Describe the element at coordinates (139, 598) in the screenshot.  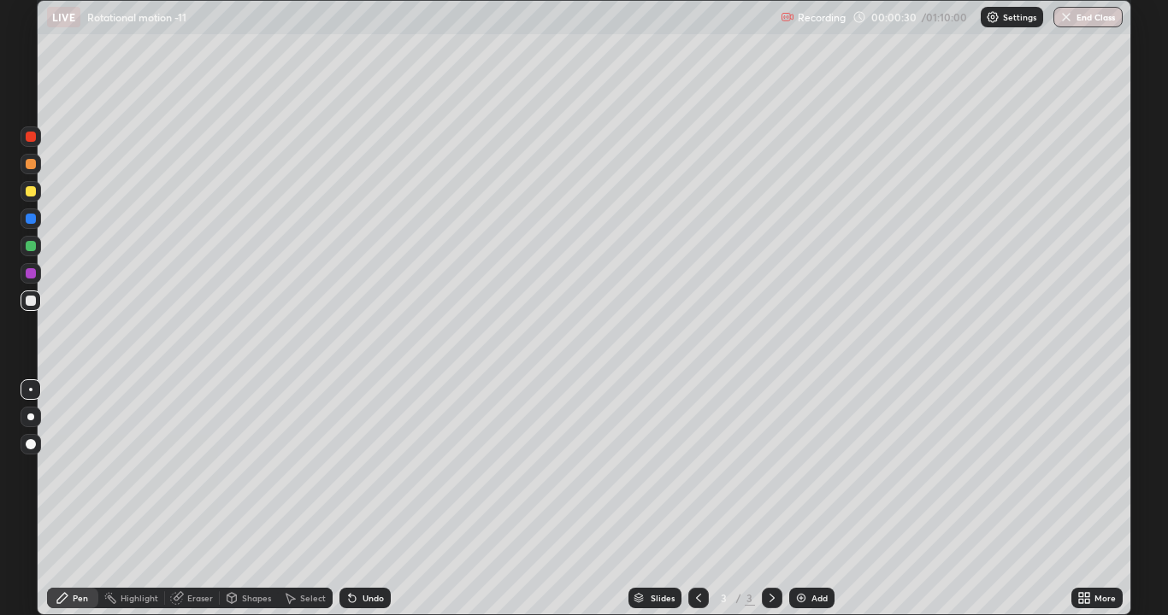
I see `div: Highlight` at that location.